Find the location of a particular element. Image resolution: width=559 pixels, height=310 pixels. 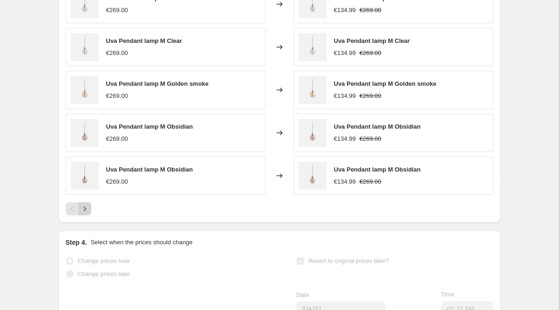

span: Time is located at coordinates (448, 294).